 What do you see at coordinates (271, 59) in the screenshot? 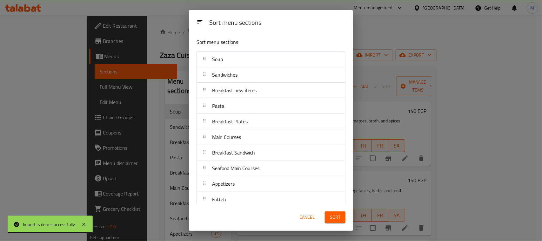
I see `div: Soup` at bounding box center [271, 59].